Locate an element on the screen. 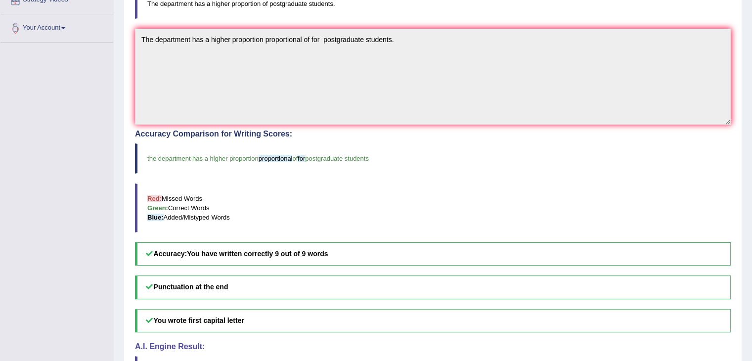 Image resolution: width=752 pixels, height=361 pixels. span: of is located at coordinates (295, 158).